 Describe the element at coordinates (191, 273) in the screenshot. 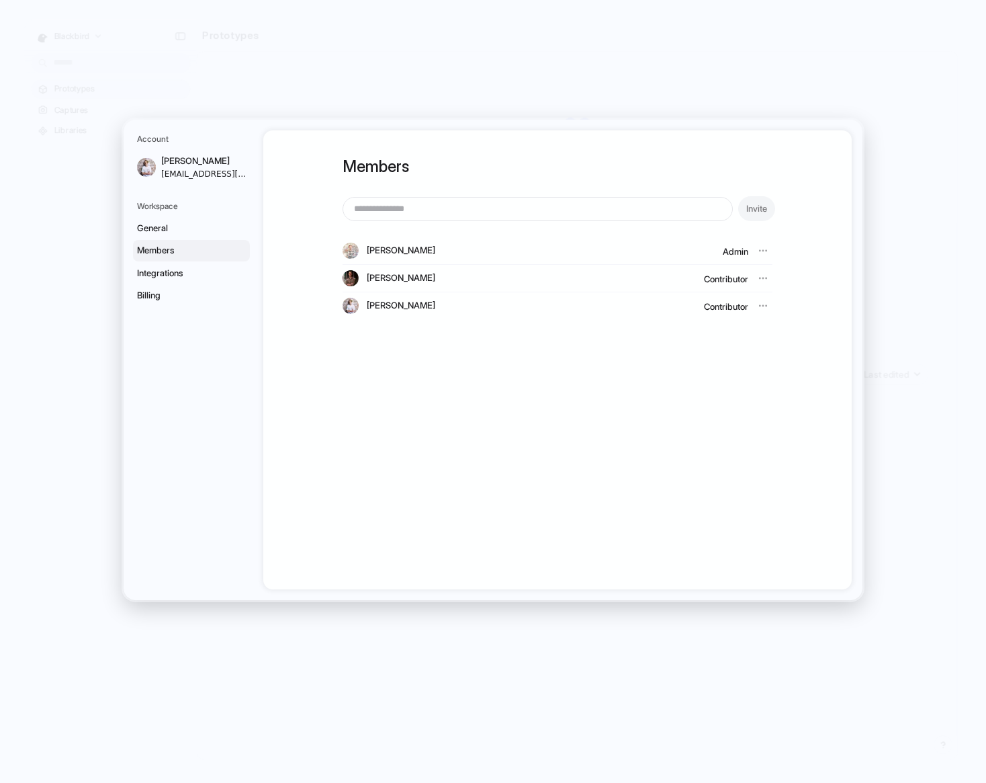

I see `a: Integrations` at that location.